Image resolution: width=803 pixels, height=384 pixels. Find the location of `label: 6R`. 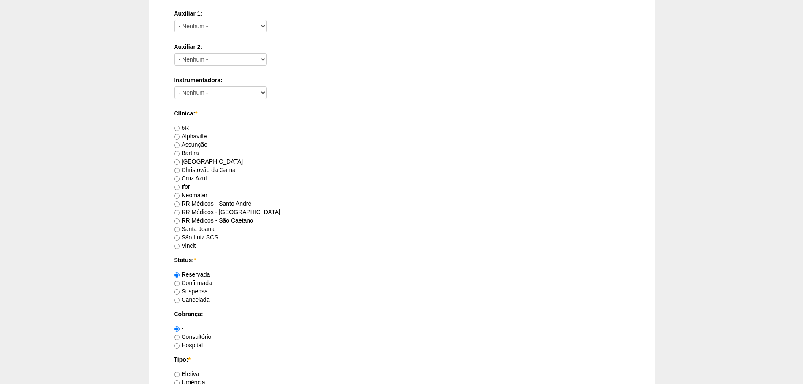

label: 6R is located at coordinates (182, 128).